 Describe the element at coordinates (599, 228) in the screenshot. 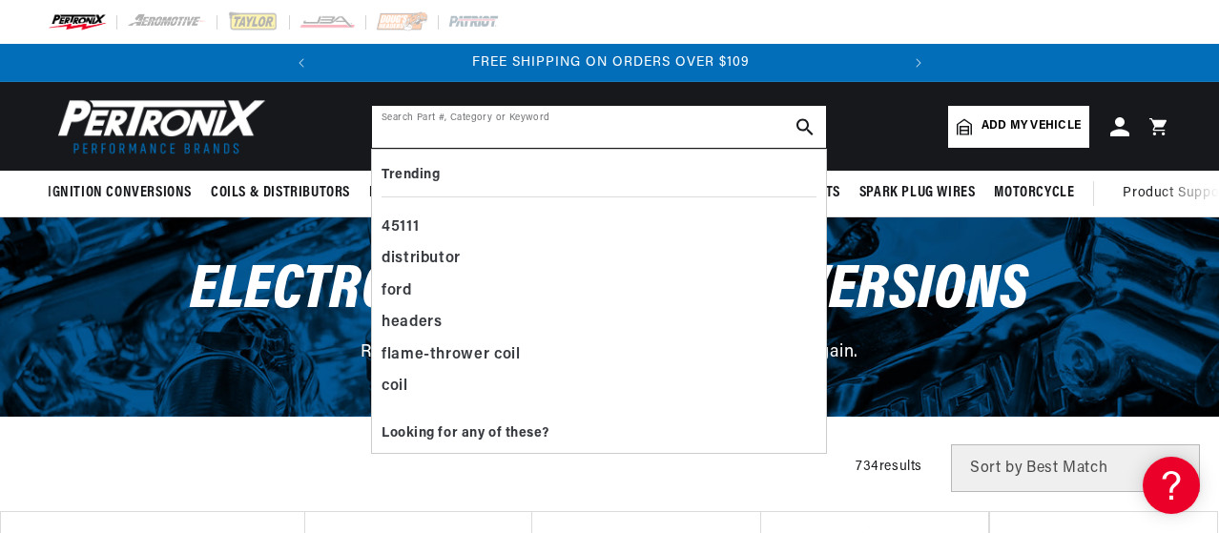

I see `div: 45111` at that location.